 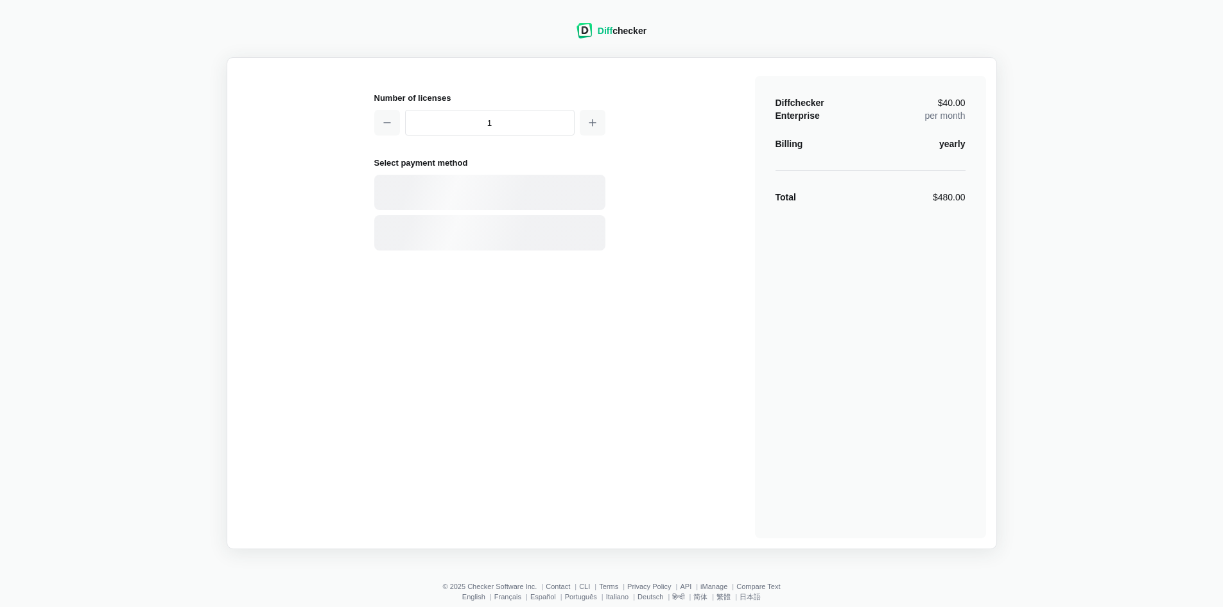 I want to click on img: Diffchecker logo, so click(x=584, y=31).